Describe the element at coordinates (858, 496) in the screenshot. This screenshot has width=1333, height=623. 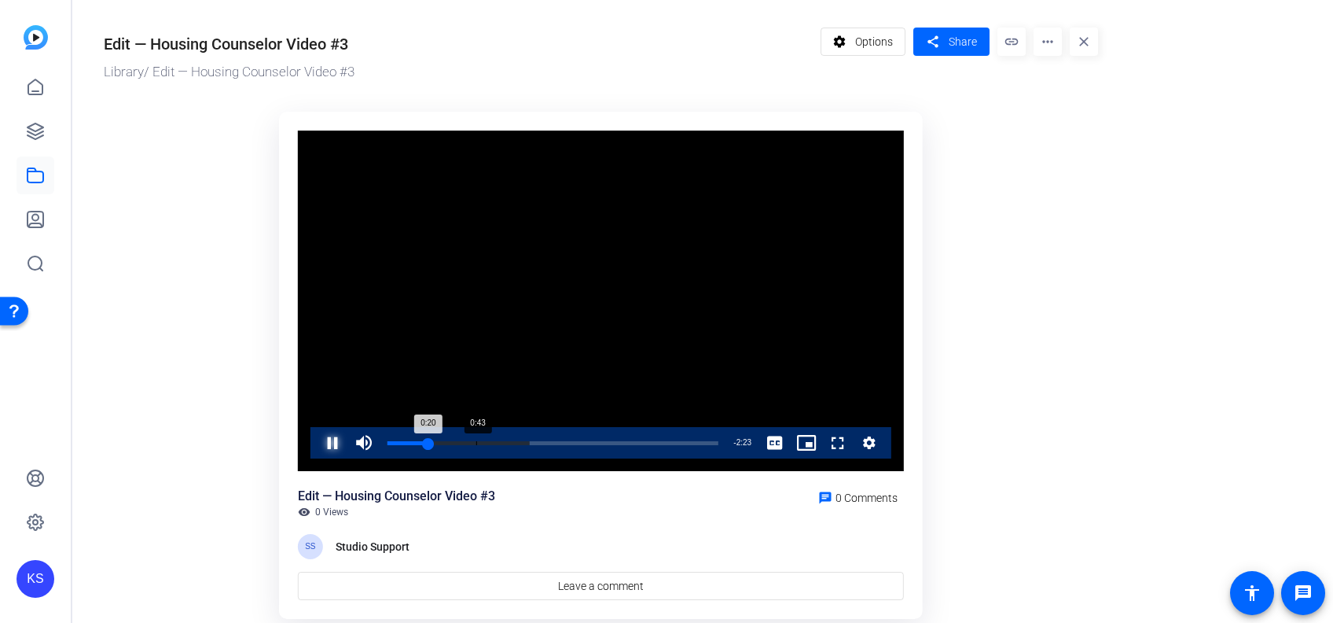
I see `a: 0 Comments` at that location.